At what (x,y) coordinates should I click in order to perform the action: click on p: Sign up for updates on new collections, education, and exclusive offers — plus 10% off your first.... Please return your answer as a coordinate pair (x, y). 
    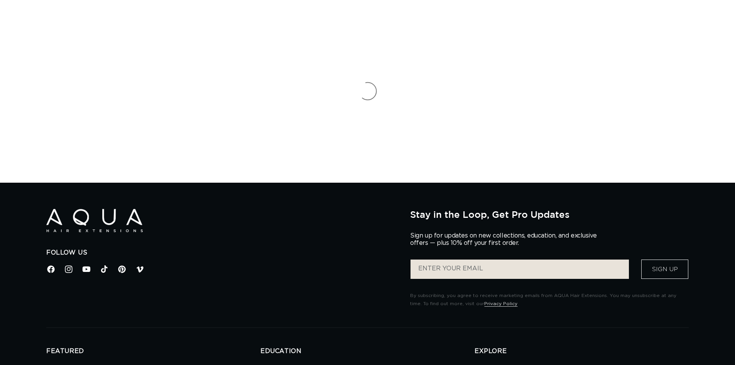
    Looking at the image, I should click on (507, 239).